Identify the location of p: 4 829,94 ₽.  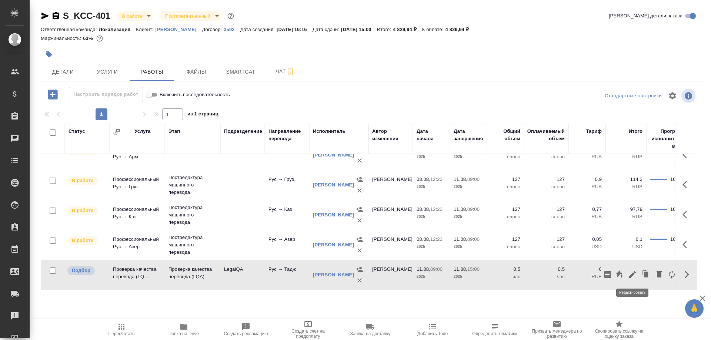
(460, 29).